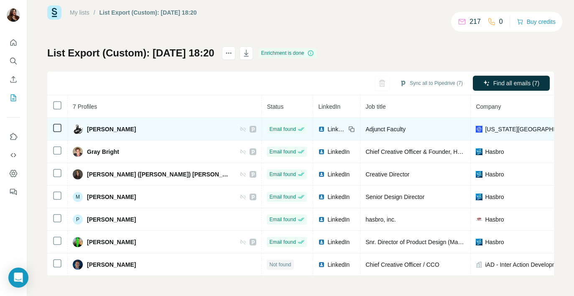 The width and height of the screenshot is (574, 296). I want to click on span: Snr. Director of Product Design (Marvel & Star Wars), so click(434, 242).